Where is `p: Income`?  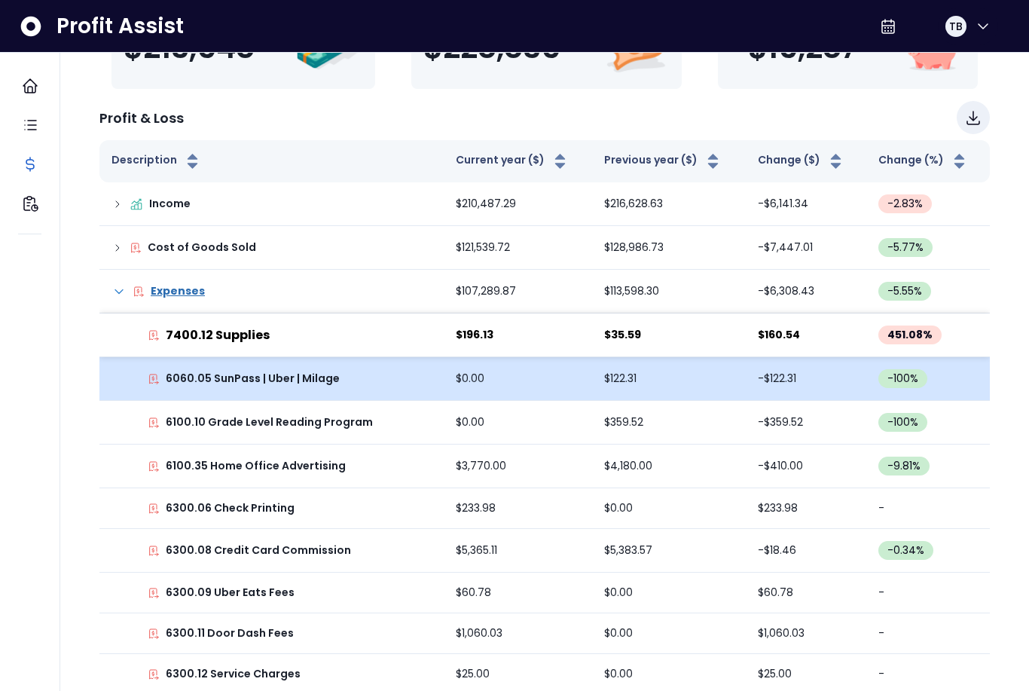 p: Income is located at coordinates (170, 203).